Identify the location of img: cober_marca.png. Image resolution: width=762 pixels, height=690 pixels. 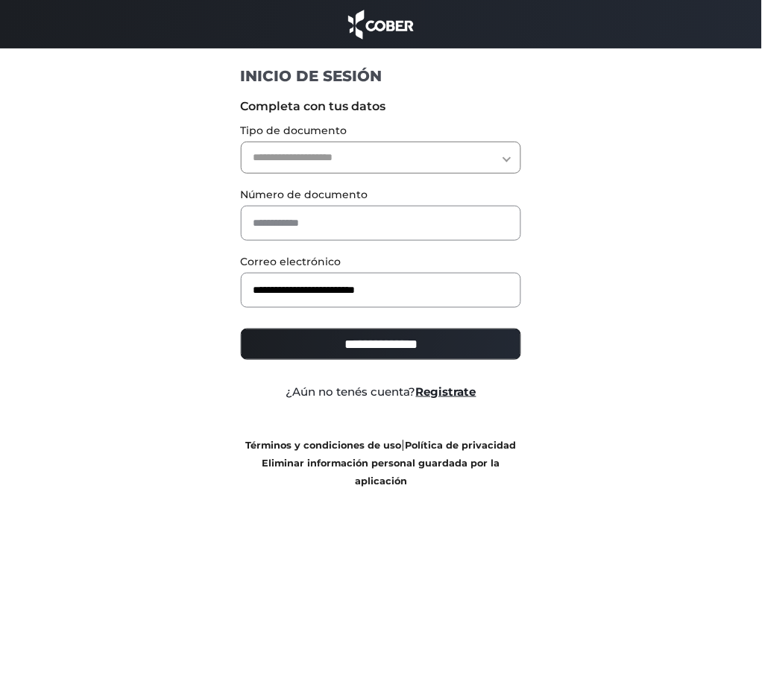
(381, 24).